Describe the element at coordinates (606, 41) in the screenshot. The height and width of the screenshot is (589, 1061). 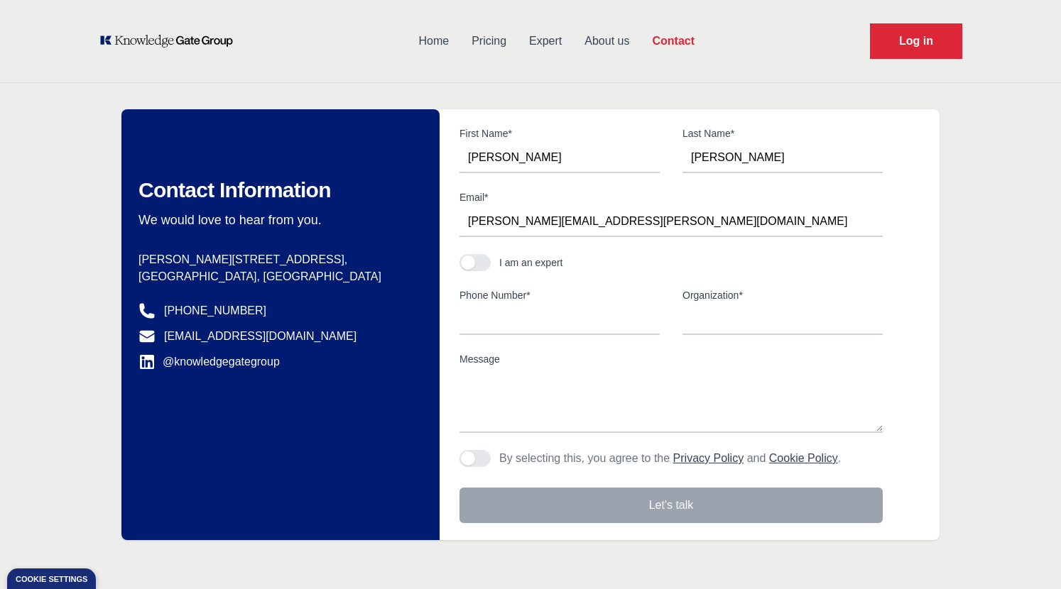
I see `a: About us` at that location.